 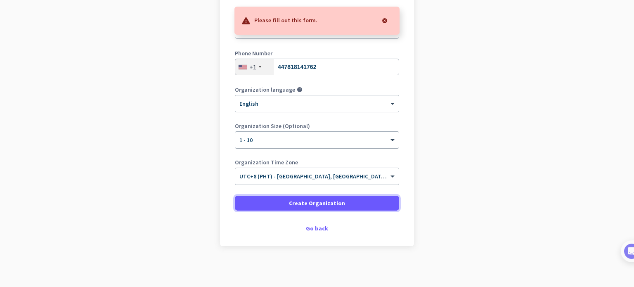 What do you see at coordinates (265, 90) in the screenshot?
I see `label: Organization language` at bounding box center [265, 90].